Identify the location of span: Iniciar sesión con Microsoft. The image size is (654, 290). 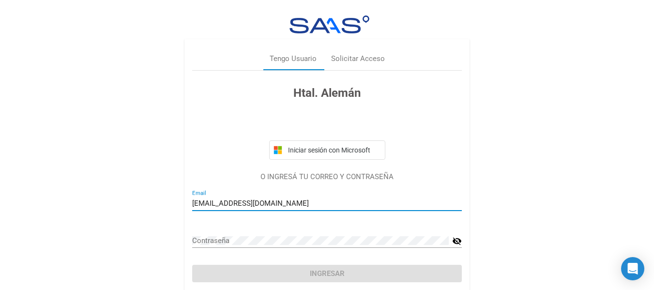
(334, 150).